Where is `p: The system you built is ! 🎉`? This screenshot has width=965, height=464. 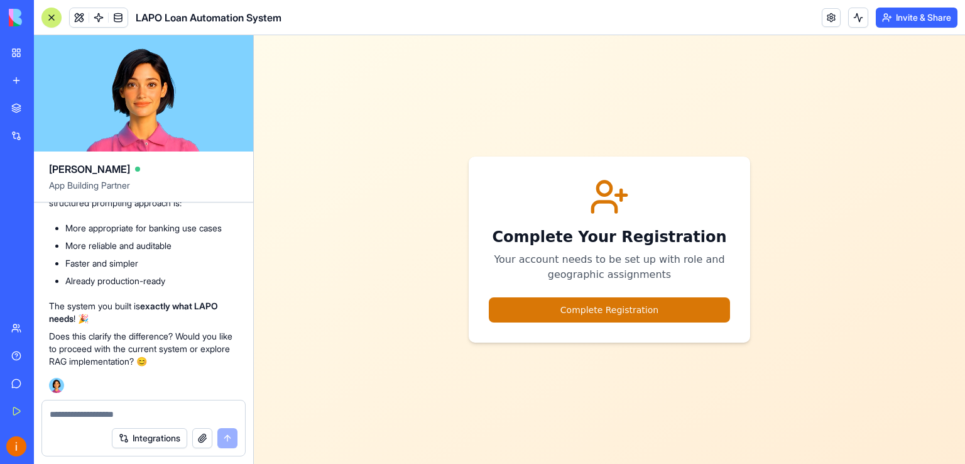
p: The system you built is ! 🎉 is located at coordinates (143, 312).